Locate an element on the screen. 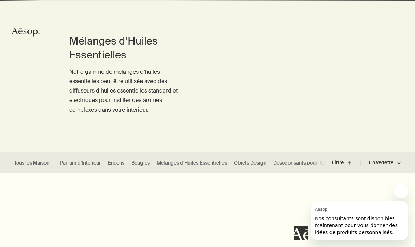  p: Notre gamme de mélanges d’huiles essentielles peut être utilisée avec des diffuseurs d’huiles ess... is located at coordinates (124, 91).